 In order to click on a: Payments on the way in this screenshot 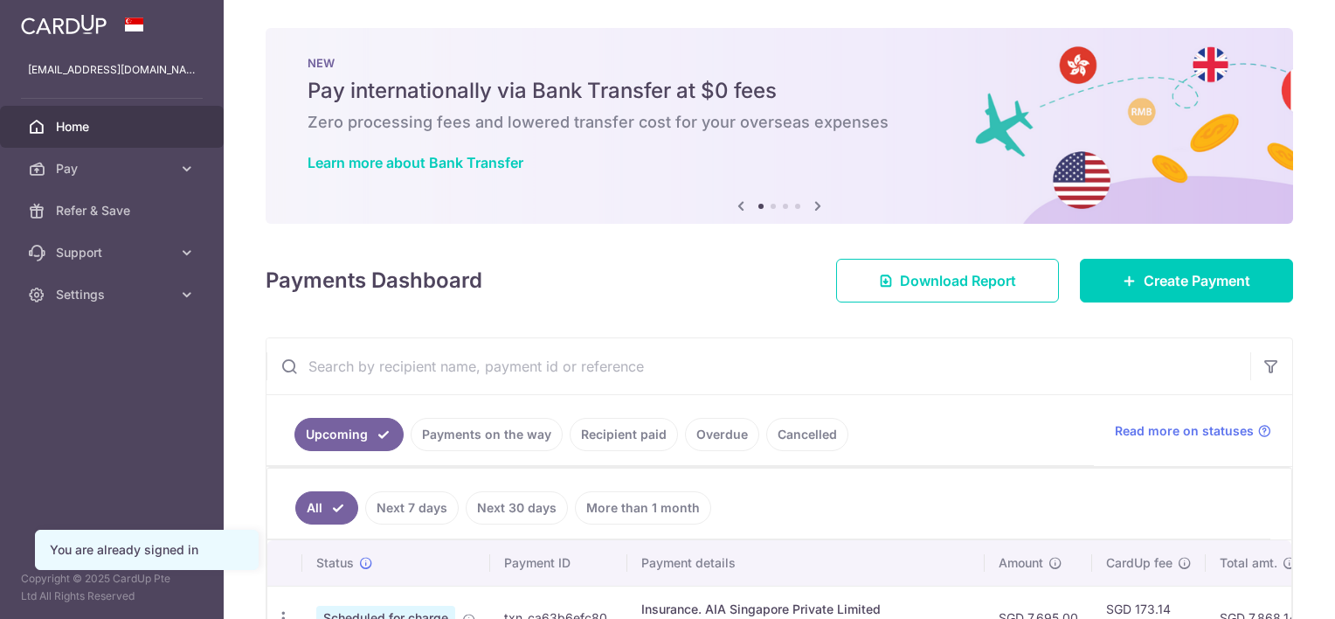, I will do `click(487, 434)`.